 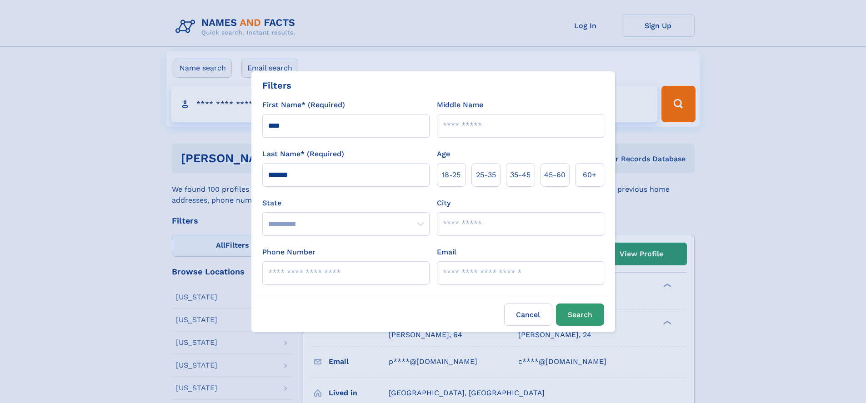 I want to click on span: 60+, so click(x=590, y=175).